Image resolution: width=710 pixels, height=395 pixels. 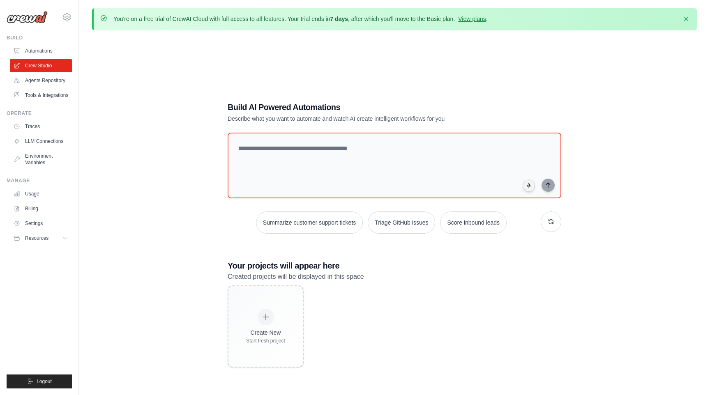 What do you see at coordinates (41, 224) in the screenshot?
I see `a: Settings` at bounding box center [41, 224].